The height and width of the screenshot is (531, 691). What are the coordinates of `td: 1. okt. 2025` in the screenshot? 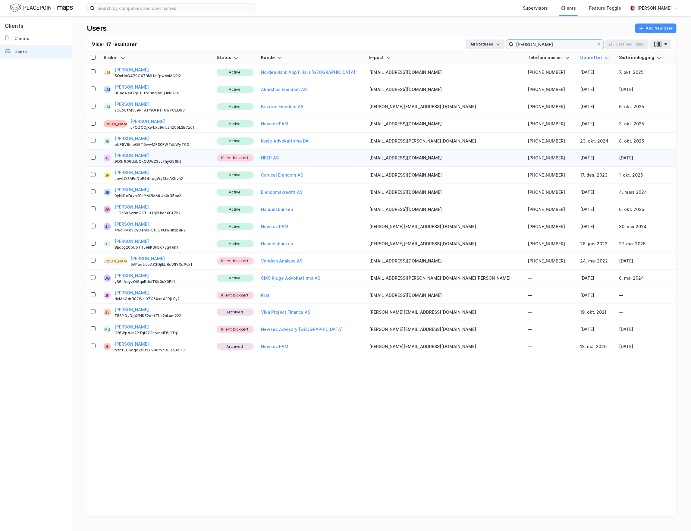 It's located at (642, 175).